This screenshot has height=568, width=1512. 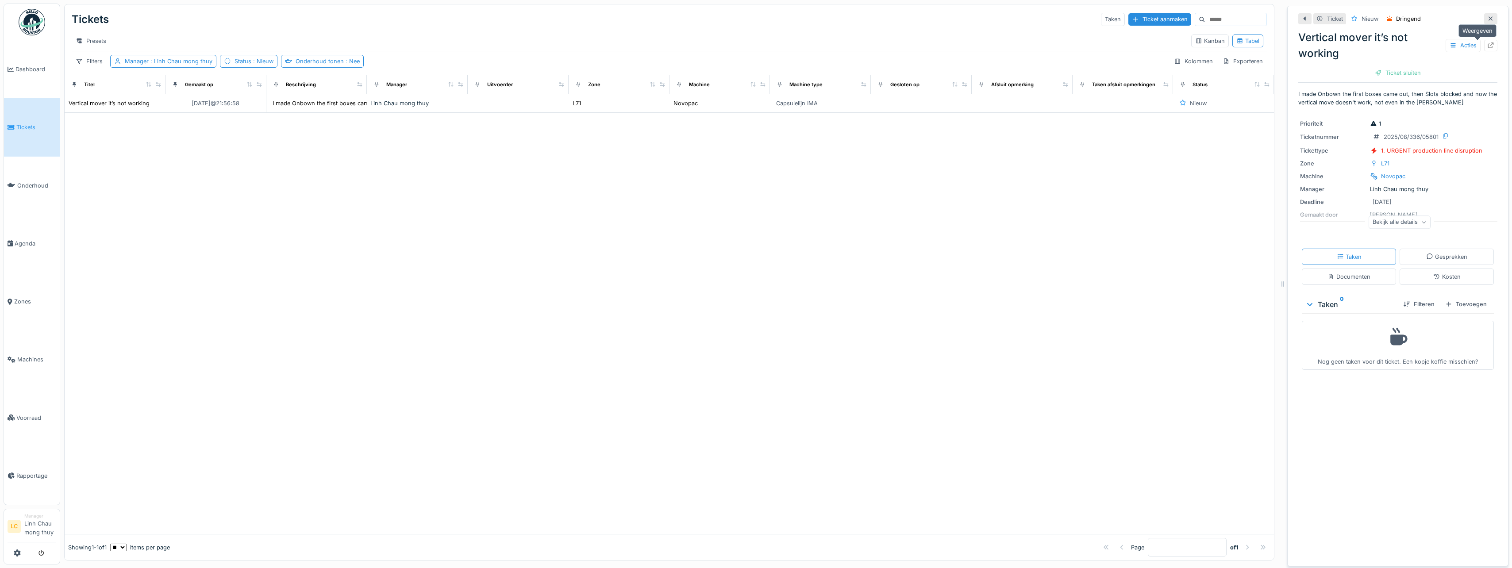 I want to click on div: Gesprekken, so click(x=1446, y=257).